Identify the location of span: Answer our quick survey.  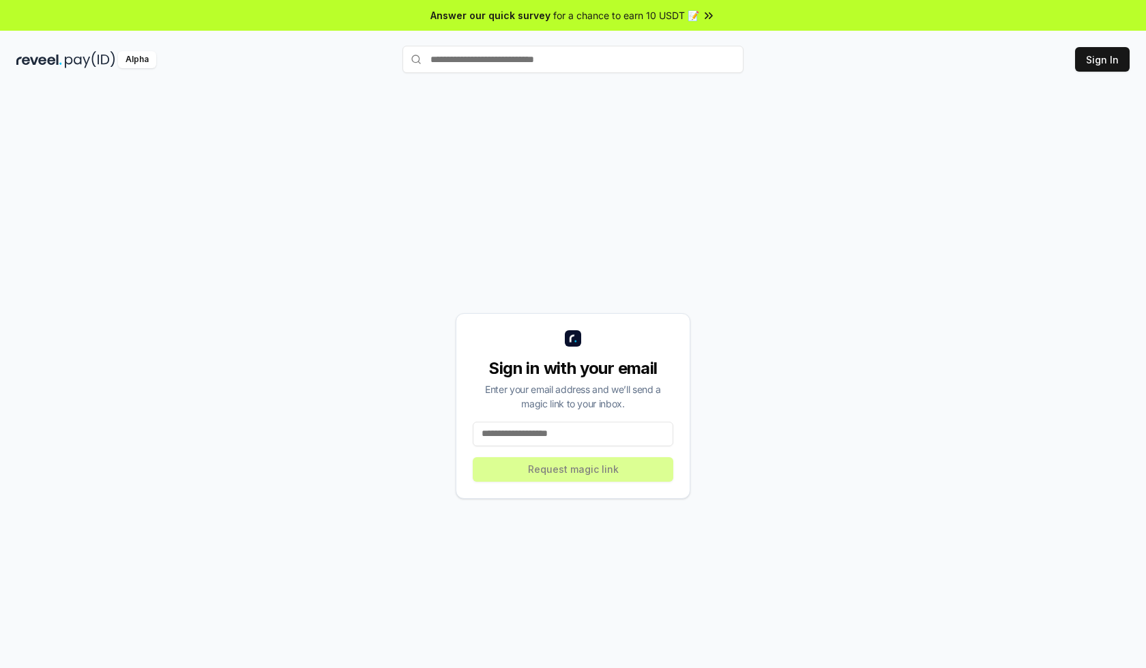
(490, 15).